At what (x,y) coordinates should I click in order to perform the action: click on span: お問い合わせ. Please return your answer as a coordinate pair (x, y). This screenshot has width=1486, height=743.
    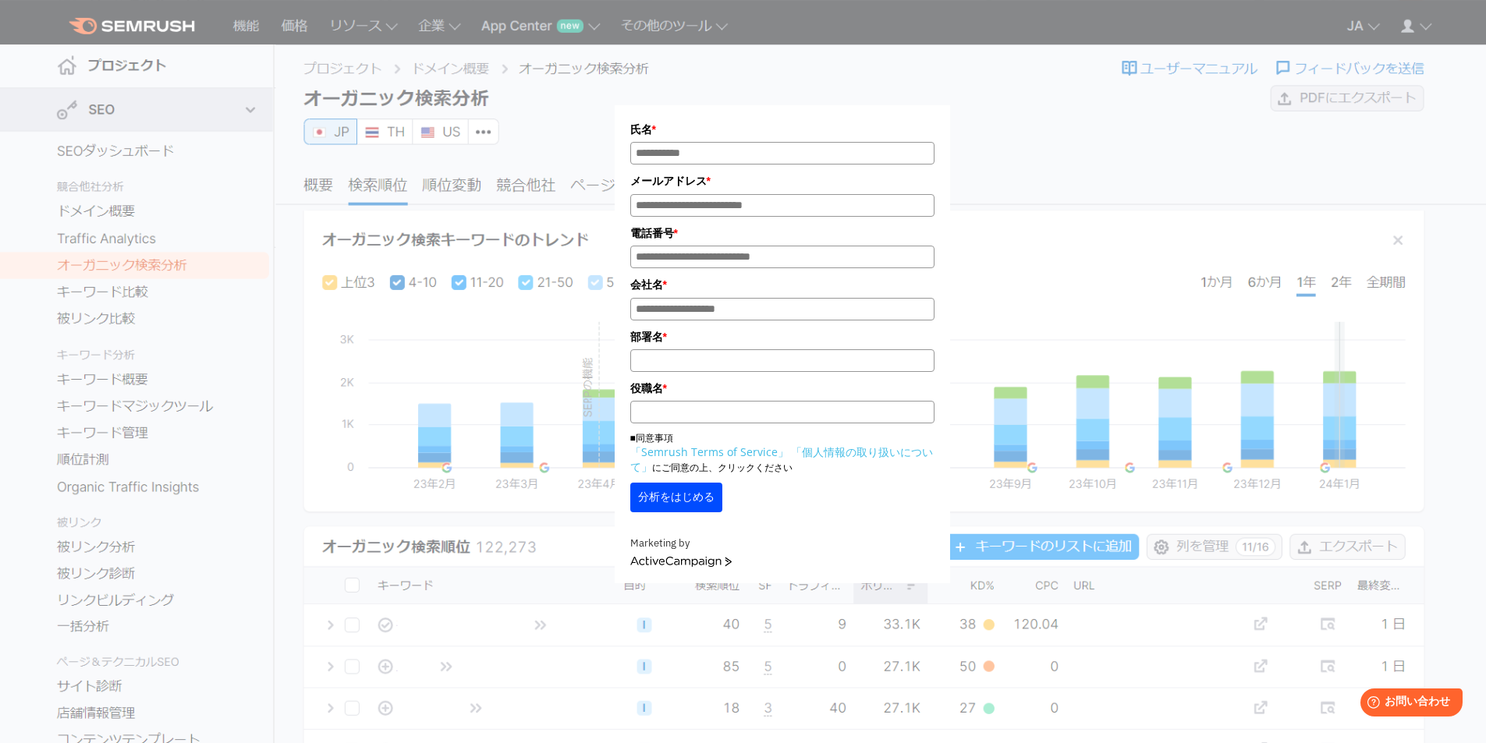
    Looking at the image, I should click on (70, 20).